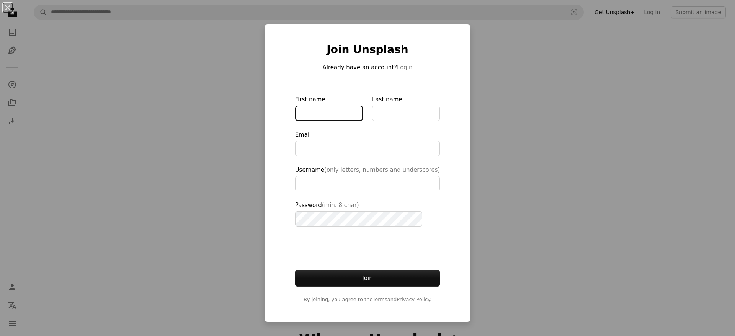 Image resolution: width=735 pixels, height=336 pixels. What do you see at coordinates (368, 300) in the screenshot?
I see `span: By joining, you agree to the and .` at bounding box center [368, 300].